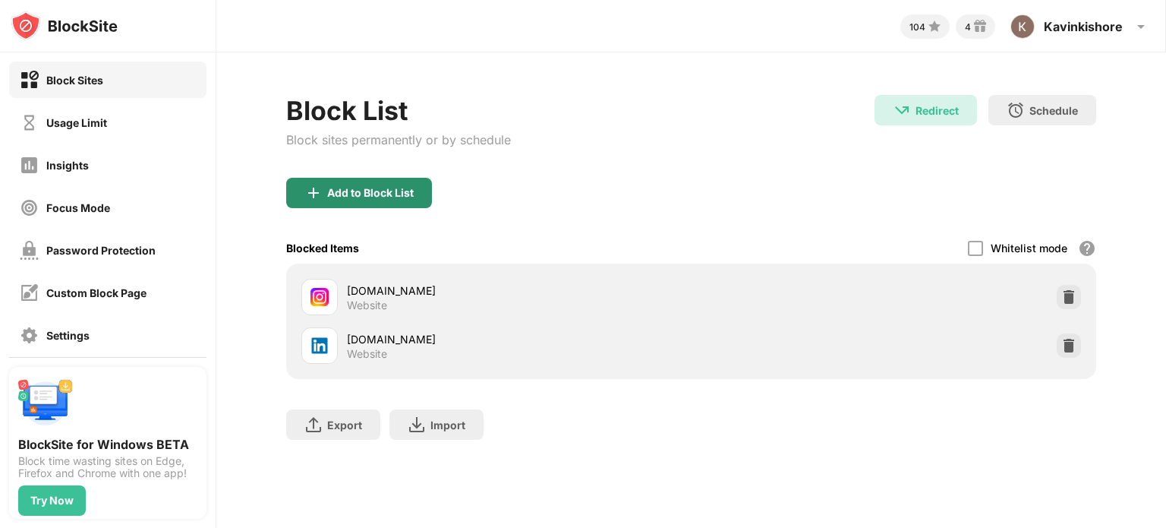  I want to click on img: ACg8ocJGHOKp8UKtD0ywcCAV3ig1ZRbZZKbtUKIHZAMgrdNqEA3NZQ=s96-c, so click(1023, 27).